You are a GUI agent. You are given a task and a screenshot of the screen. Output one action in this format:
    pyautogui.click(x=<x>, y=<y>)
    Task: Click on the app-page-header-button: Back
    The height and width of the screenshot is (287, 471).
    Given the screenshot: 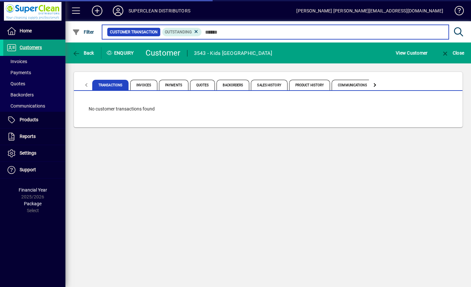 What is the action you would take?
    pyautogui.click(x=83, y=53)
    